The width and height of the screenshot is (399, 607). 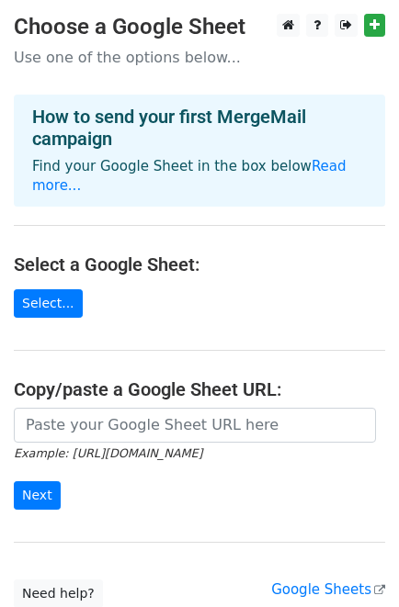 What do you see at coordinates (199, 27) in the screenshot?
I see `h3: Choose a Google Sheet` at bounding box center [199, 27].